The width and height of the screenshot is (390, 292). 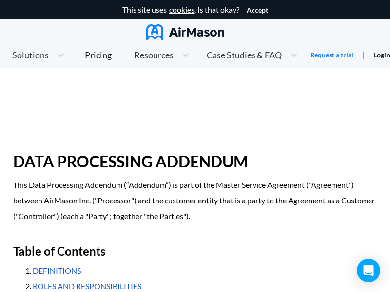 What do you see at coordinates (98, 55) in the screenshot?
I see `div: Pricing` at bounding box center [98, 55].